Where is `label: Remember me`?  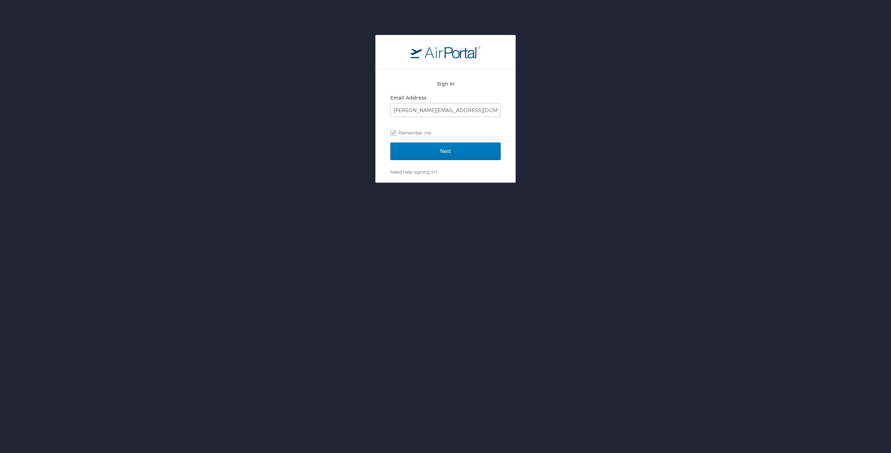 label: Remember me is located at coordinates (445, 133).